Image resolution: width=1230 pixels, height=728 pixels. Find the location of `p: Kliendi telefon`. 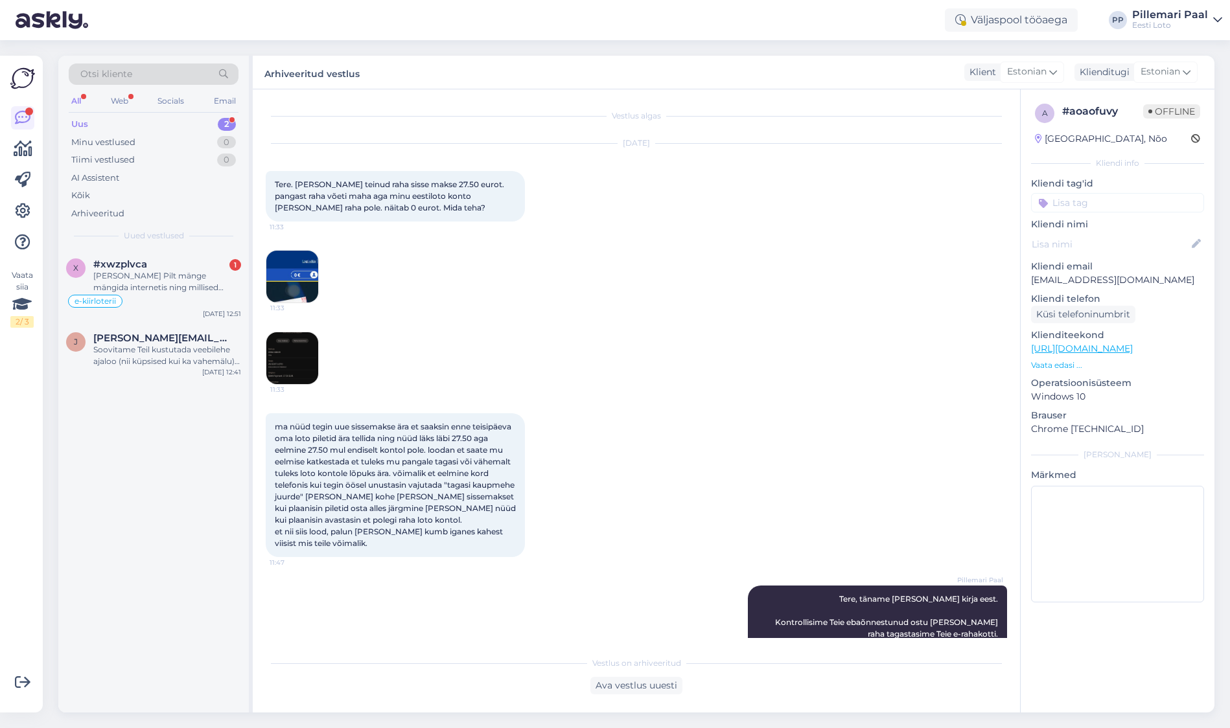

p: Kliendi telefon is located at coordinates (1117, 299).